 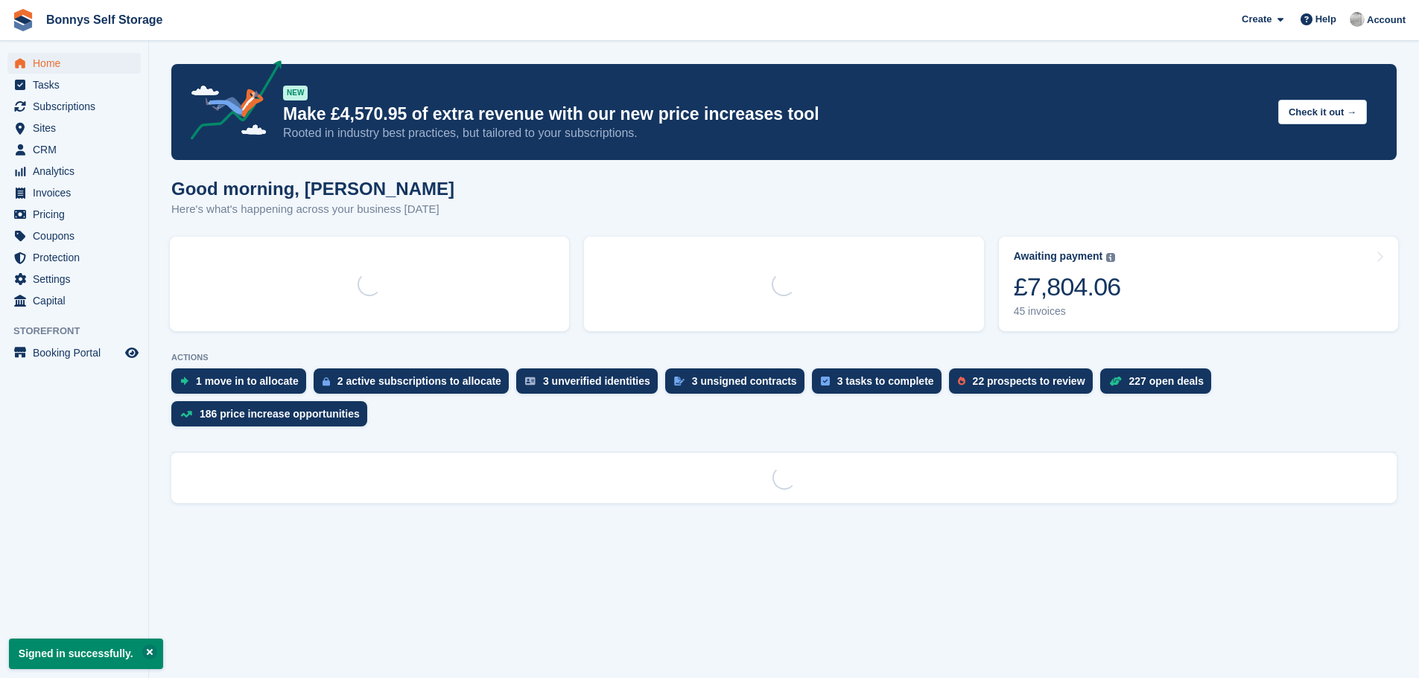 What do you see at coordinates (77, 301) in the screenshot?
I see `span: Capital` at bounding box center [77, 301].